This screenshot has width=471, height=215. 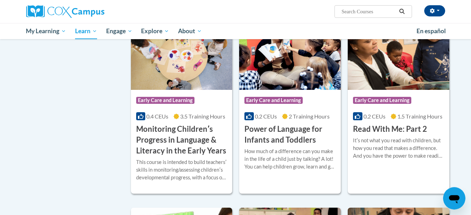 What do you see at coordinates (119, 31) in the screenshot?
I see `span: Engage` at bounding box center [119, 31].